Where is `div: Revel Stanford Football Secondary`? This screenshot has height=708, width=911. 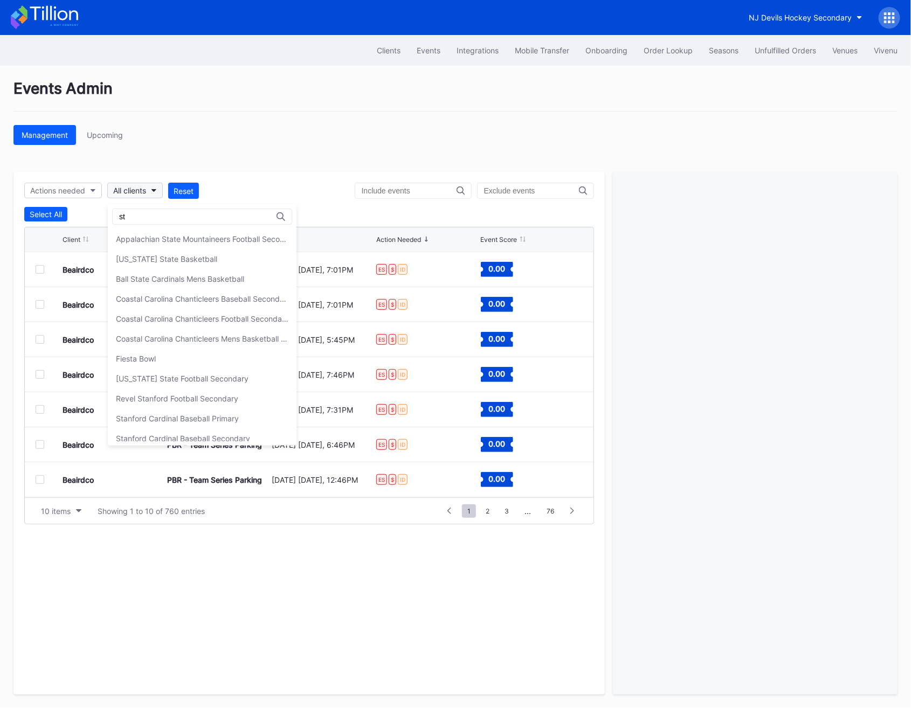
div: Revel Stanford Football Secondary is located at coordinates (177, 398).